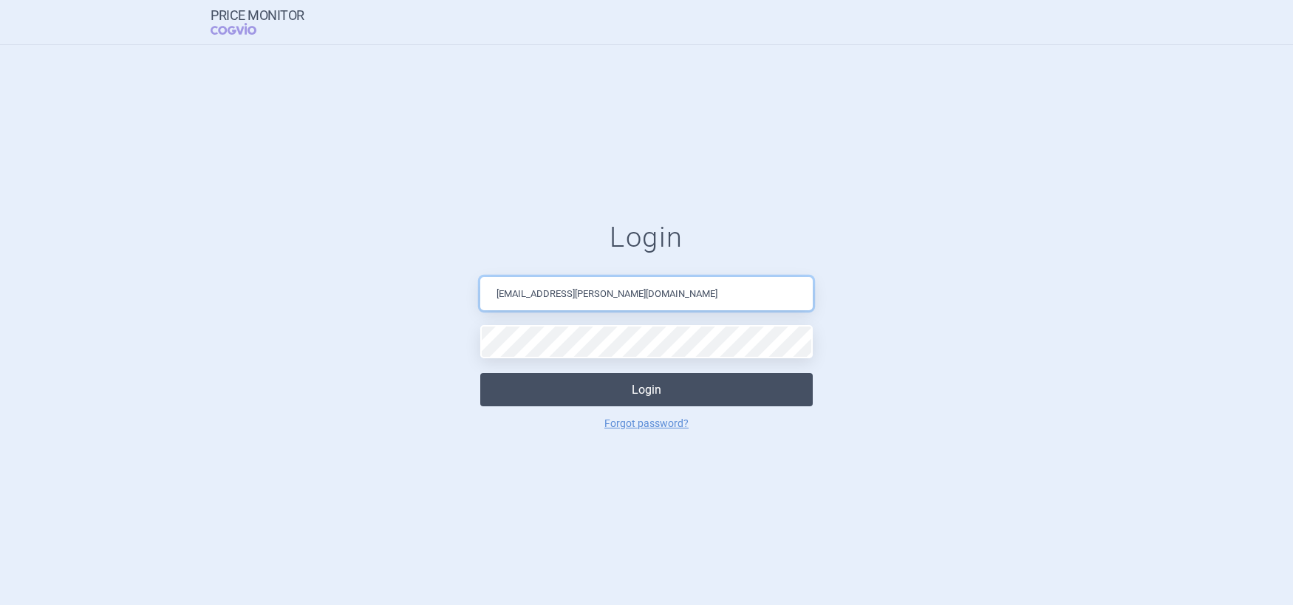  Describe the element at coordinates (646, 238) in the screenshot. I see `h1: Login` at that location.